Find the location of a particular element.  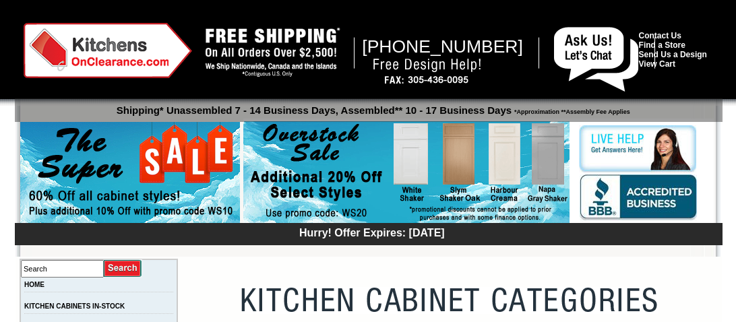

span: *Approximation **Assembly Fee Applies is located at coordinates (571, 110).